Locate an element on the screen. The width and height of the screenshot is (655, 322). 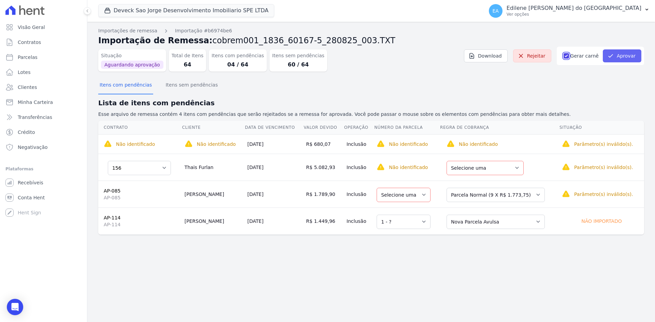
th: Cliente is located at coordinates (213, 128).